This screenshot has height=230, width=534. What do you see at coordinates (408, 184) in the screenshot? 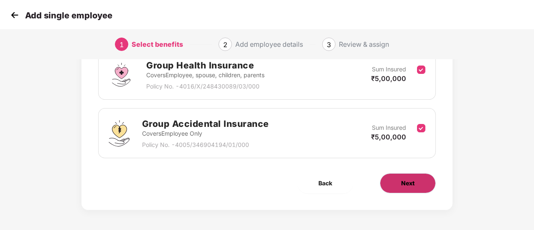
I see `span: Next` at bounding box center [408, 184].